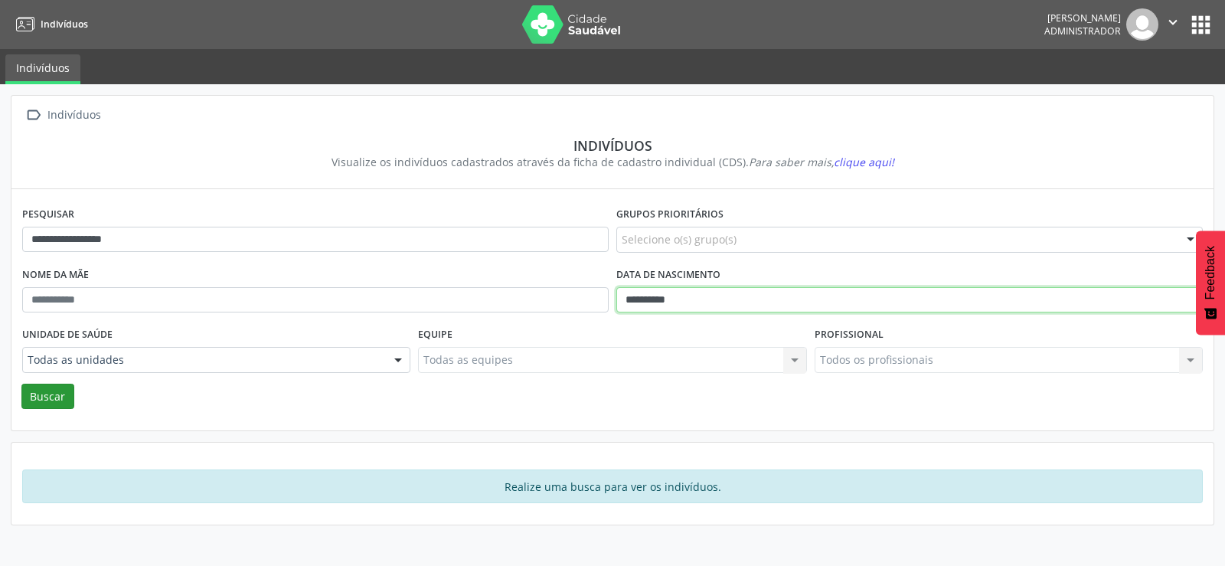 The width and height of the screenshot is (1225, 566). What do you see at coordinates (55, 275) in the screenshot?
I see `label: Nome da mãe` at bounding box center [55, 275].